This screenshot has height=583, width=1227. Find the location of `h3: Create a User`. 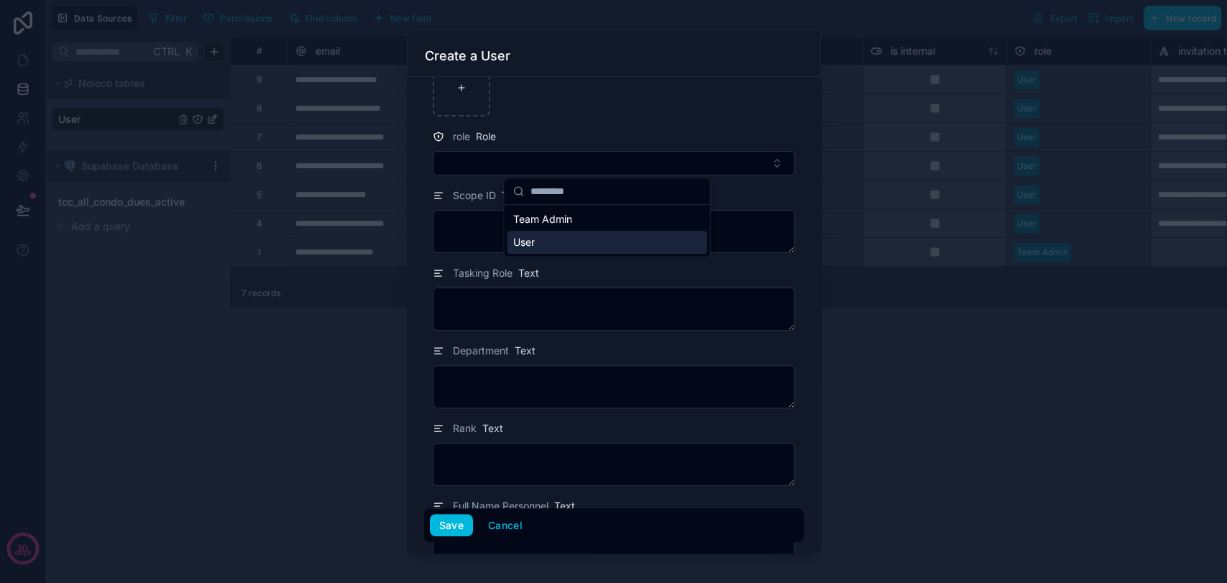

h3: Create a User is located at coordinates (467, 56).